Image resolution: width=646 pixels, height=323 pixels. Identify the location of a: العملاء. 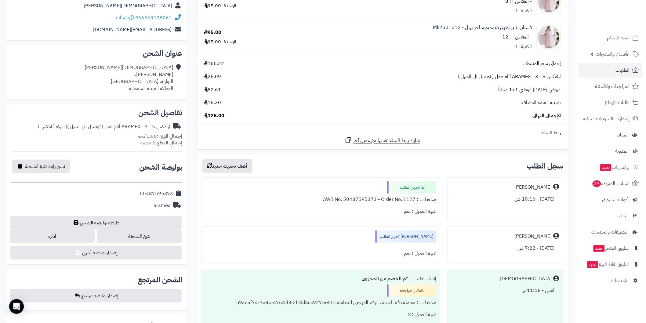
(610, 135).